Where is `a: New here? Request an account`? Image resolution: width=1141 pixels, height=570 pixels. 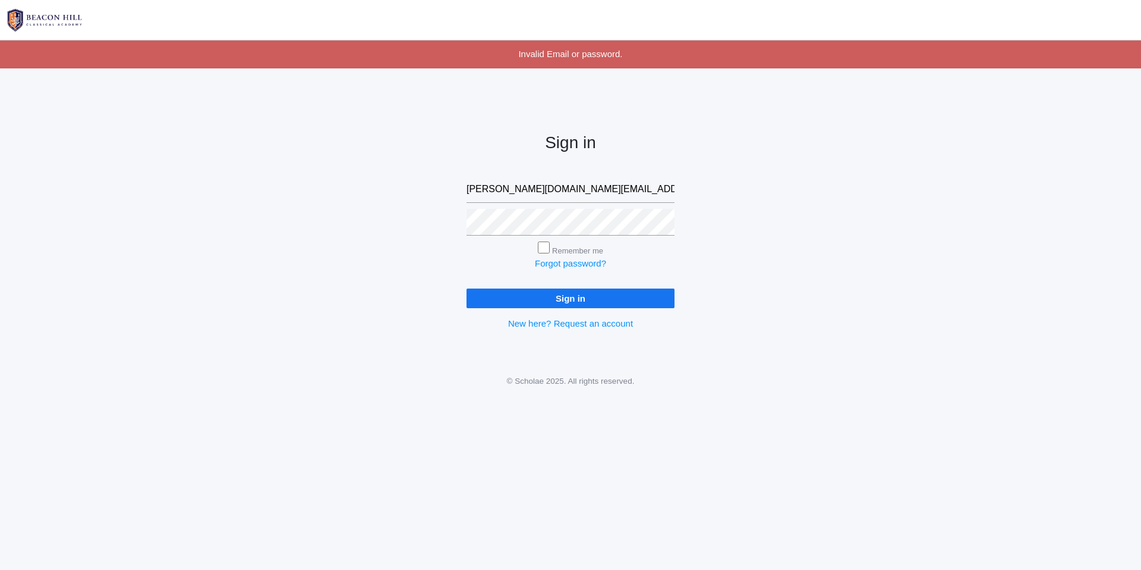 a: New here? Request an account is located at coordinates (571, 323).